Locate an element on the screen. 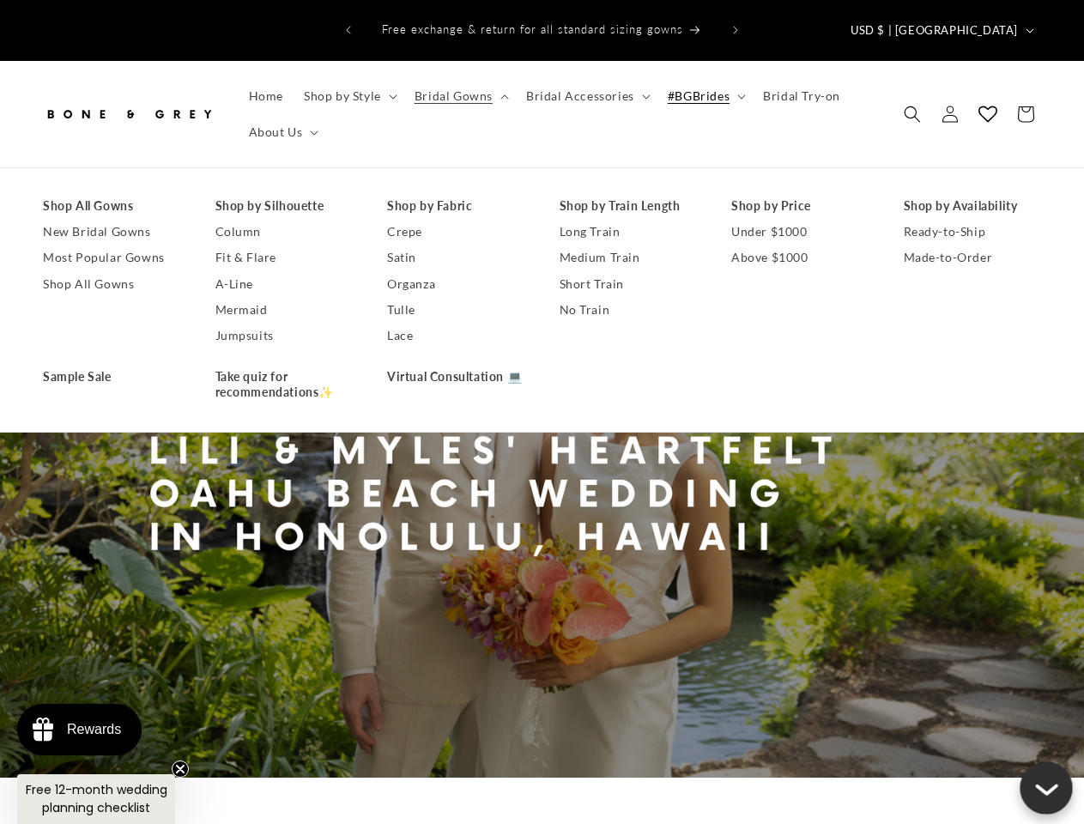 This screenshot has height=824, width=1084. summary: Search is located at coordinates (913, 114).